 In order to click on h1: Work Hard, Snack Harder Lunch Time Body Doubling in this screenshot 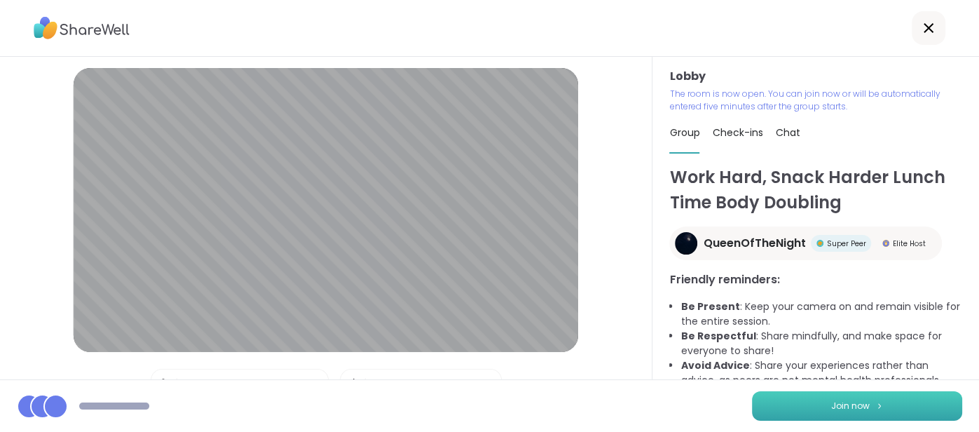, I will do `click(816, 190)`.